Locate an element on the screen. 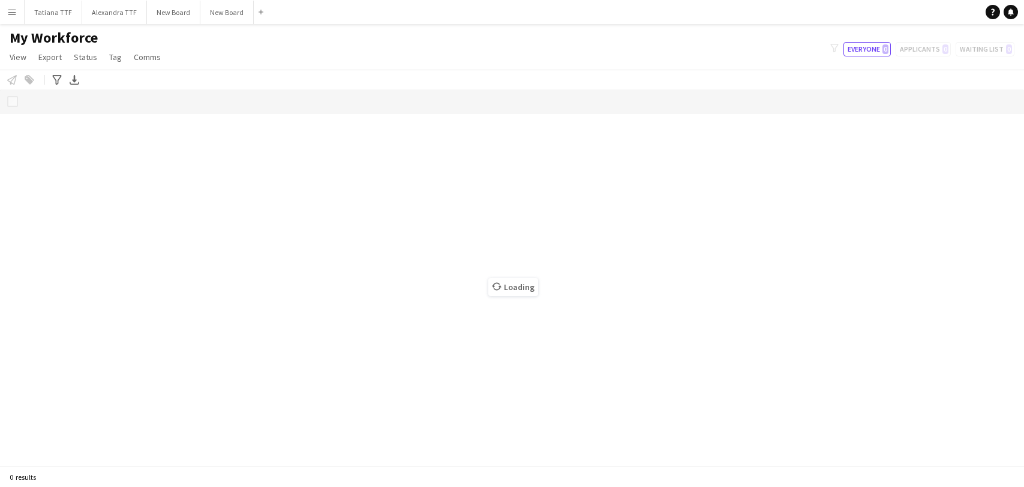  a: Export is located at coordinates (50, 57).